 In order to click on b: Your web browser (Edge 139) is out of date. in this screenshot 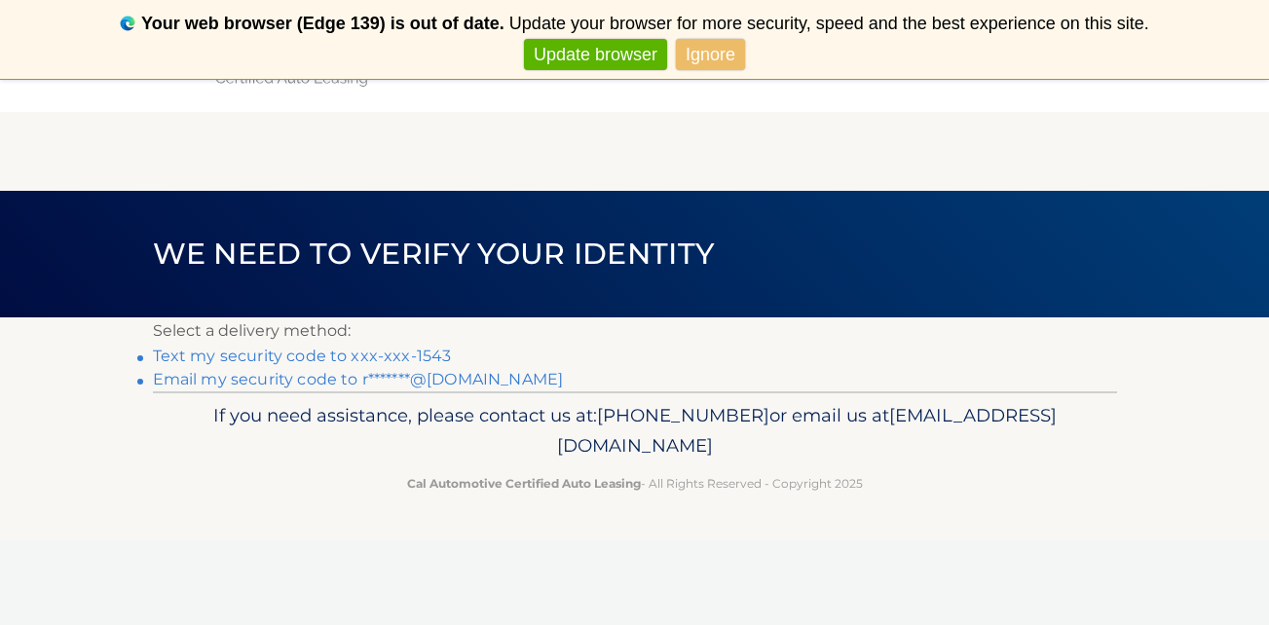, I will do `click(322, 23)`.